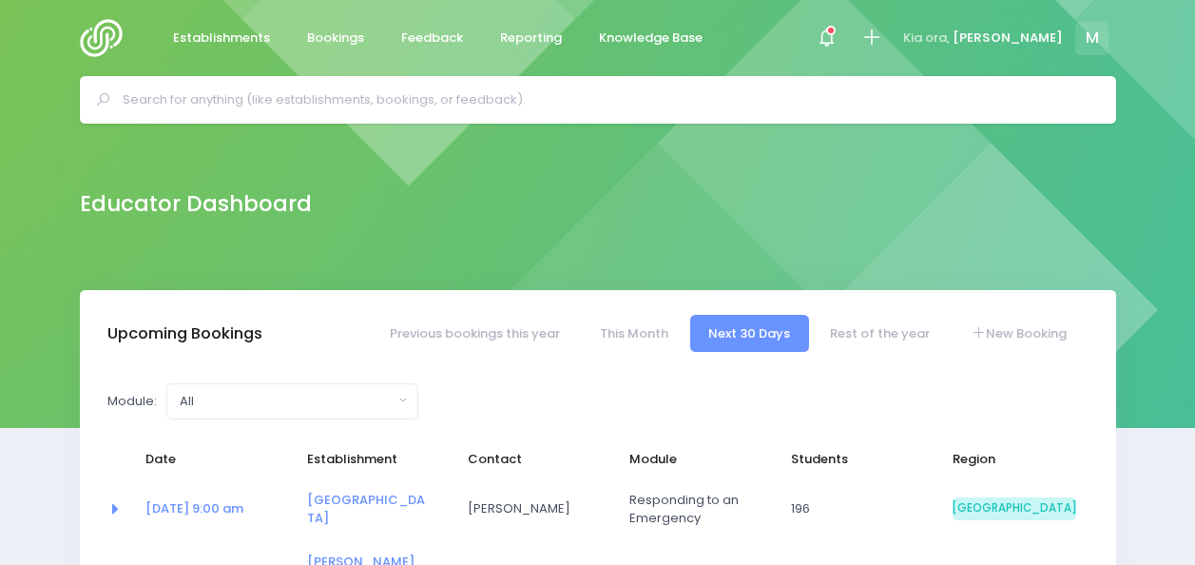 The width and height of the screenshot is (1195, 565). What do you see at coordinates (606, 100) in the screenshot?
I see `input: Search for anything (like establishments, bookings, or feedback)` at bounding box center [606, 100].